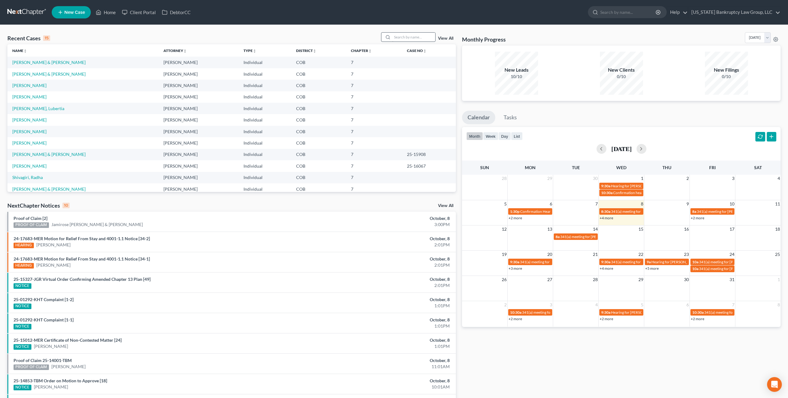 The image size is (788, 398). What do you see at coordinates (642, 204) in the screenshot?
I see `span: 8` at bounding box center [642, 204].